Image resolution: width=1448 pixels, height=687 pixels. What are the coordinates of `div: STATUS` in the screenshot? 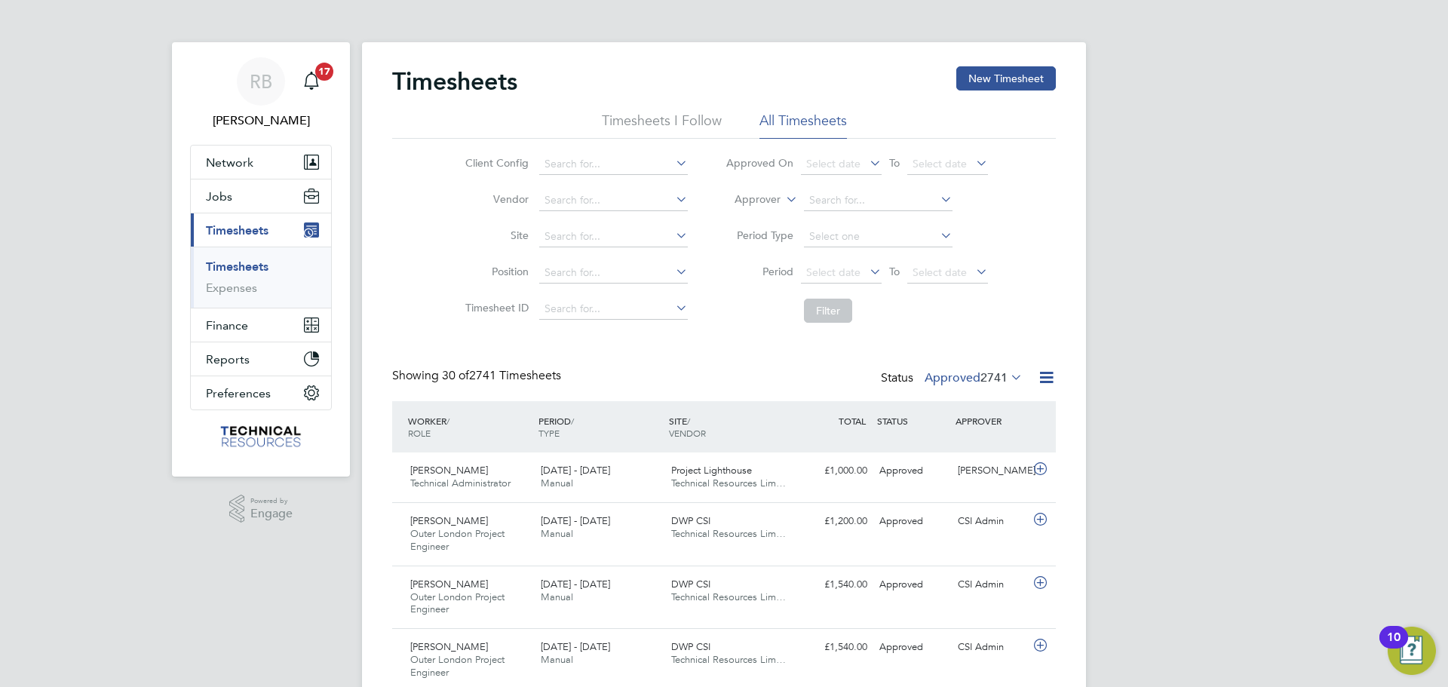 It's located at (913, 421).